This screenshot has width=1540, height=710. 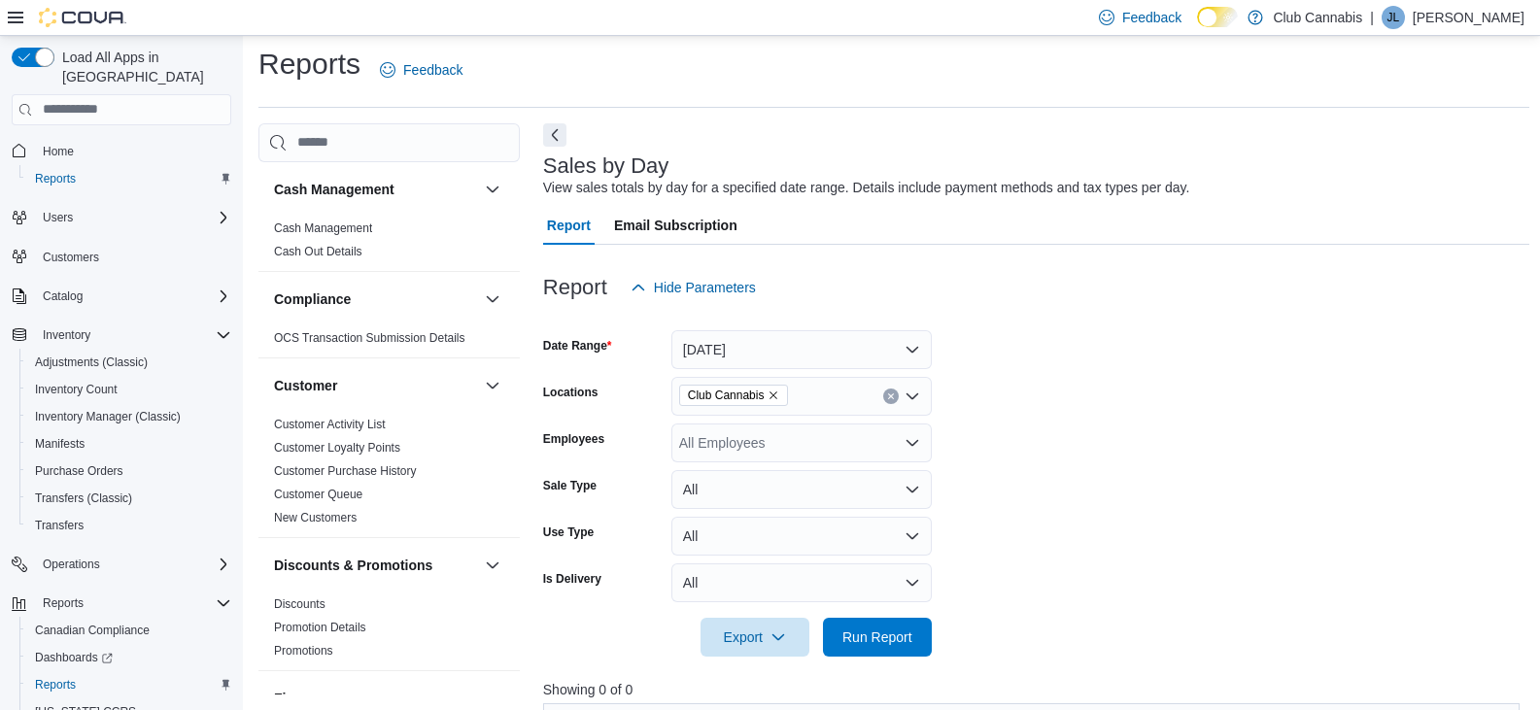 I want to click on a: Manifests, so click(x=59, y=444).